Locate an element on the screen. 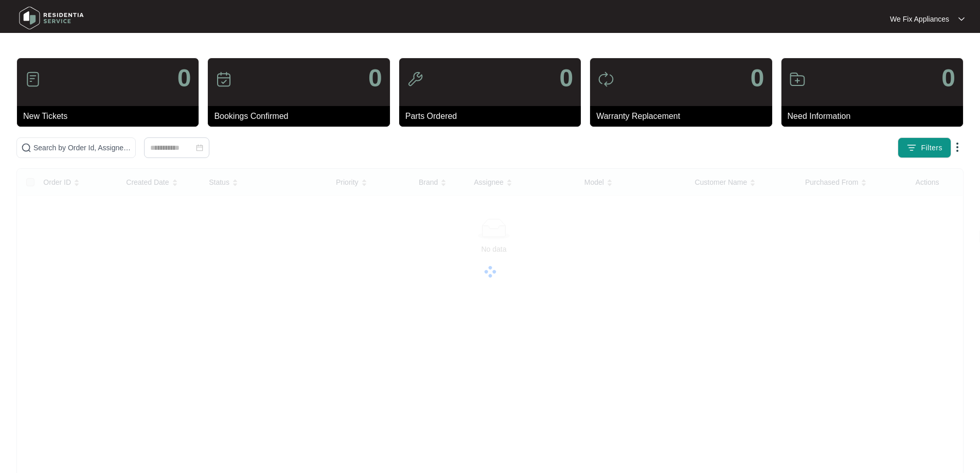 This screenshot has height=473, width=980. p: Warranty Replacement is located at coordinates (684, 116).